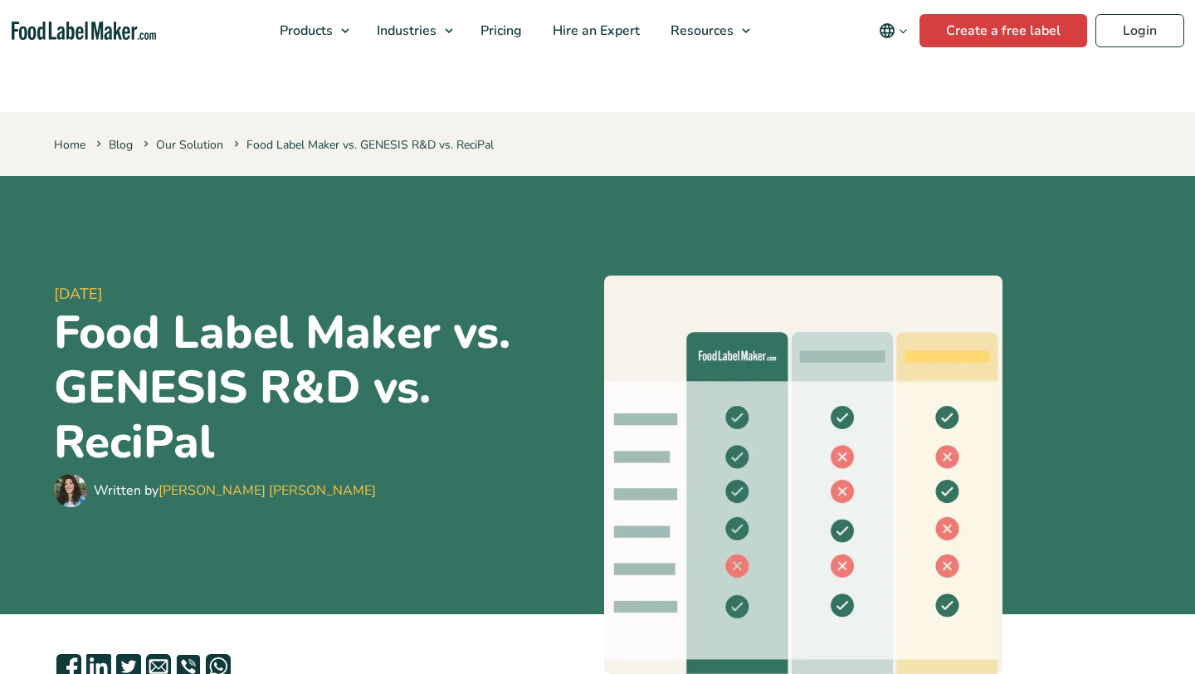  What do you see at coordinates (322, 387) in the screenshot?
I see `h1: Food Label Maker vs. GENESIS R&D vs. ReciPal` at bounding box center [322, 387].